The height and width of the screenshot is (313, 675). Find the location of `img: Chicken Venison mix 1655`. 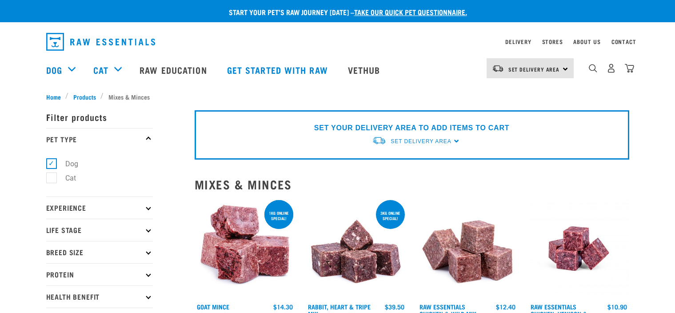

img: Chicken Venison mix 1655 is located at coordinates (579, 248).